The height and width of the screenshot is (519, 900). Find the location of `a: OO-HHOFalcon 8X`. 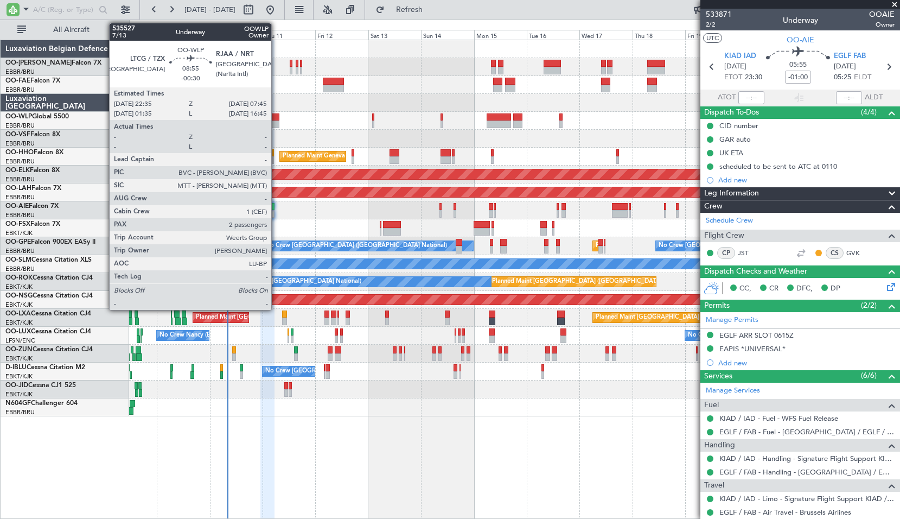

a: OO-HHOFalcon 8X is located at coordinates (34, 152).